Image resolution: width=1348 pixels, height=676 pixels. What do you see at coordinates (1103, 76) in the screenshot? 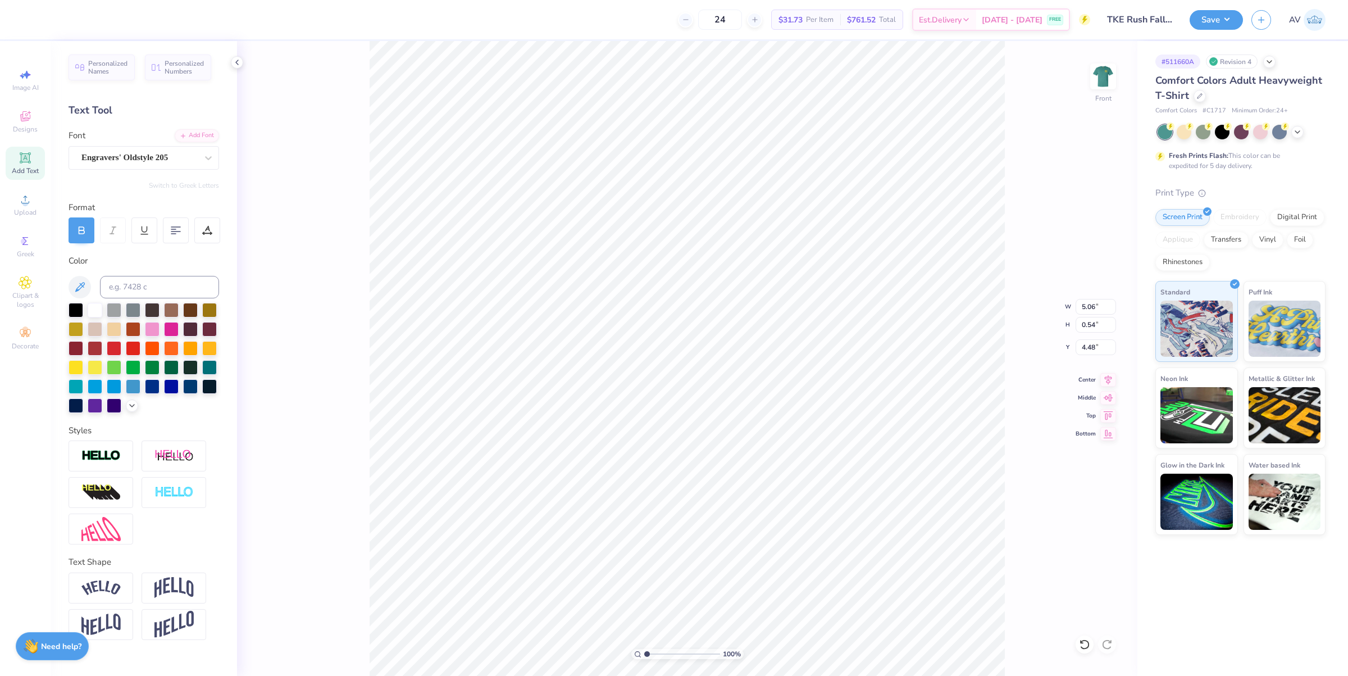
I see `img: Front` at bounding box center [1103, 76].